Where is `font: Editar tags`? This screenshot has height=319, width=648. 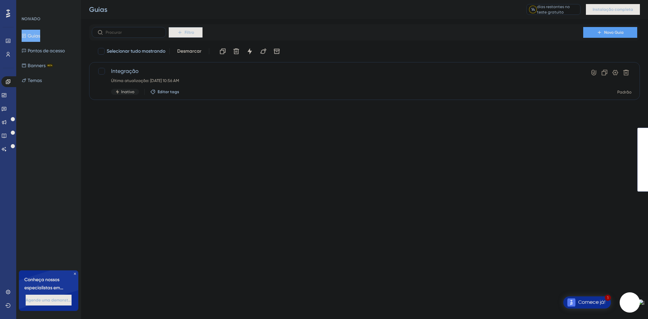 font: Editar tags is located at coordinates (168, 92).